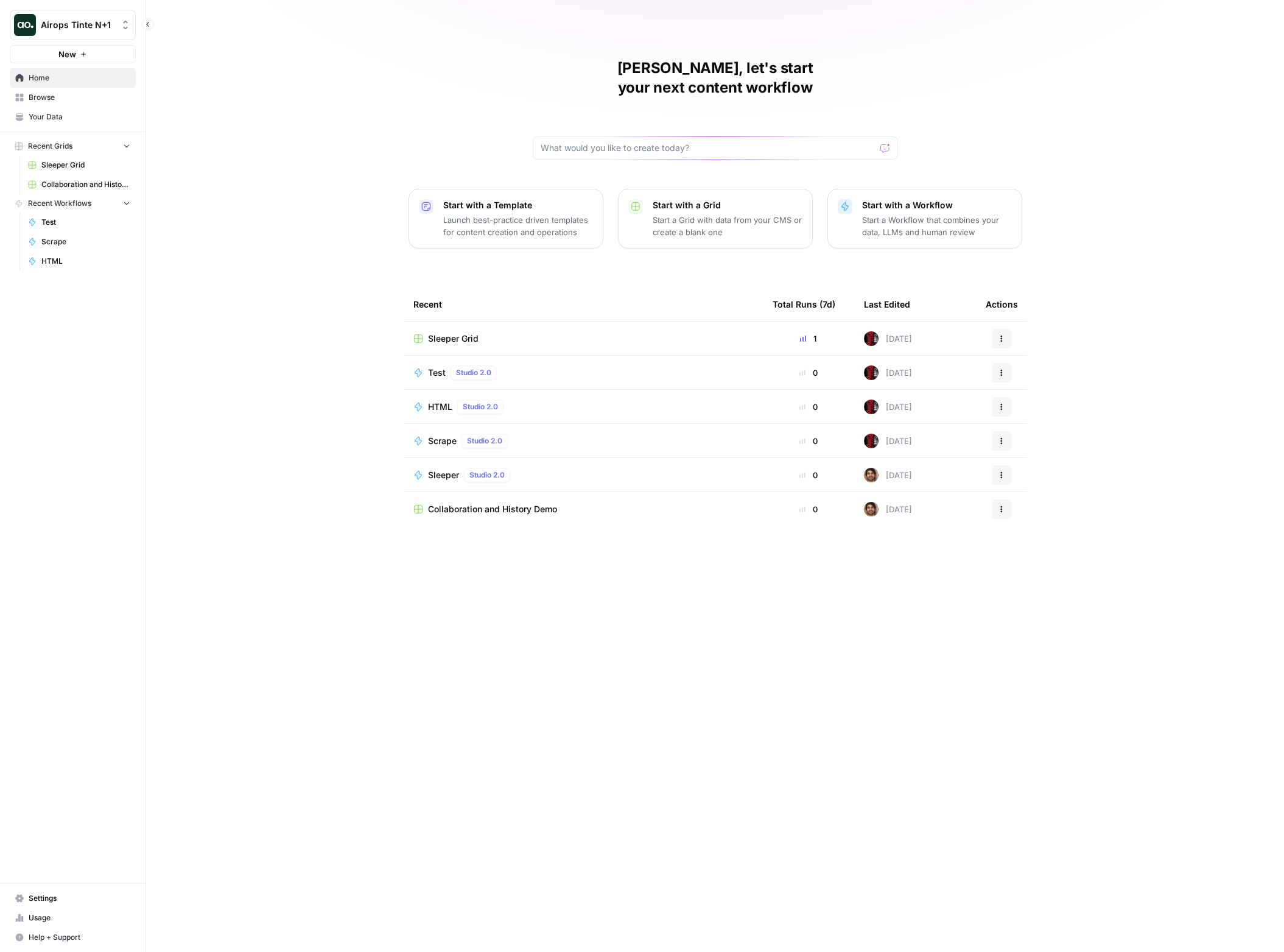 The image size is (1284, 952). Describe the element at coordinates (728, 226) in the screenshot. I see `p: Start a Grid with data from your CMS or create a blank one` at that location.